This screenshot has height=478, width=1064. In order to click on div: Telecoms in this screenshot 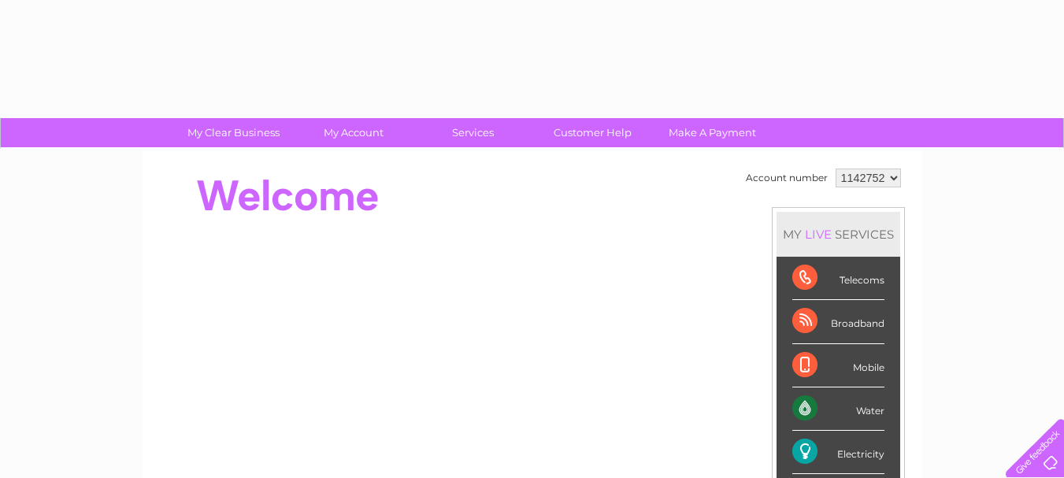, I will do `click(838, 278)`.